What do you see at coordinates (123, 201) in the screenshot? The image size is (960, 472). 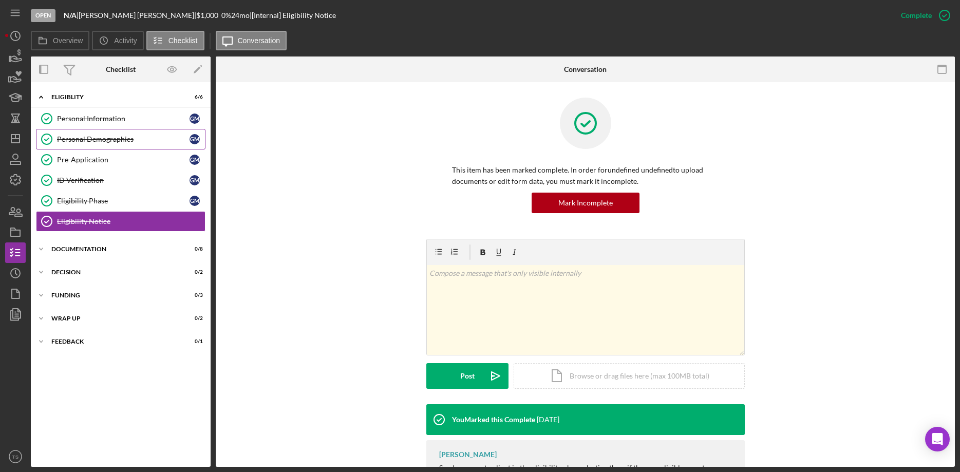 I see `div: Eligibility Phase` at bounding box center [123, 201].